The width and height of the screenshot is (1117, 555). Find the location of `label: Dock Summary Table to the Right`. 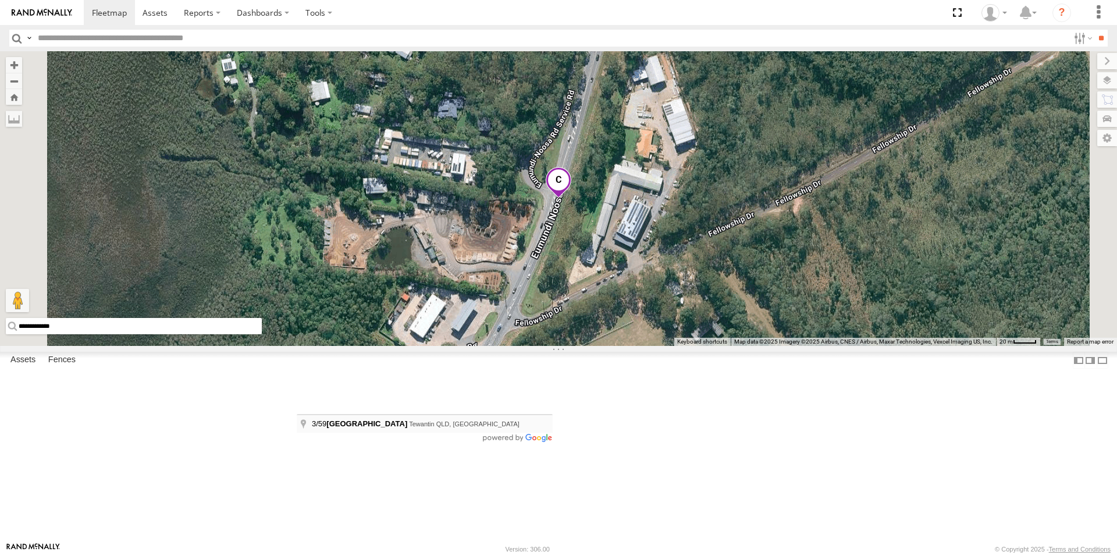

label: Dock Summary Table to the Right is located at coordinates (1091, 360).